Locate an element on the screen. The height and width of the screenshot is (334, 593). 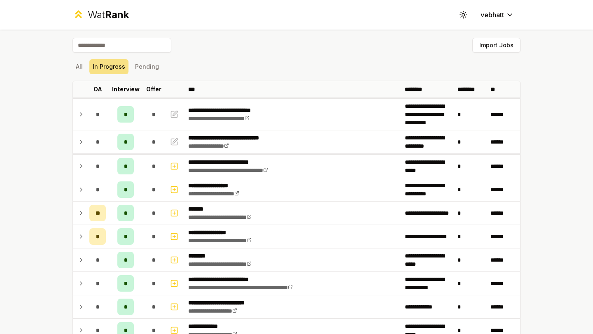
button: In Progress is located at coordinates (109, 67).